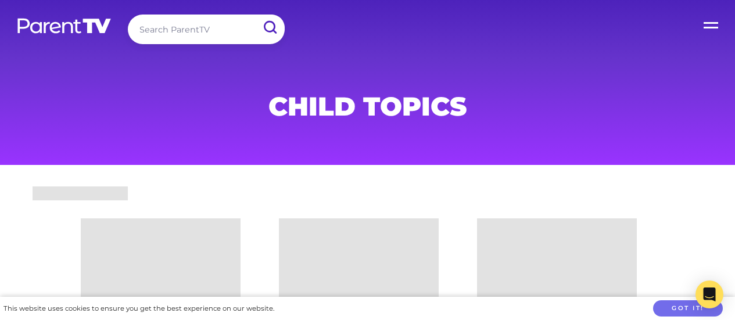  I want to click on input: Search ParentTV, so click(206, 29).